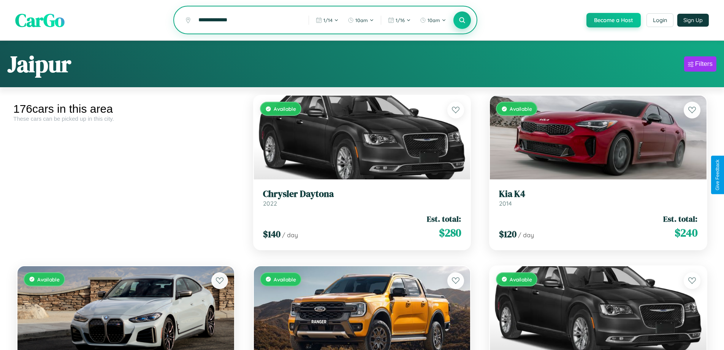  What do you see at coordinates (400, 20) in the screenshot?
I see `button: 1/16` at bounding box center [400, 20].